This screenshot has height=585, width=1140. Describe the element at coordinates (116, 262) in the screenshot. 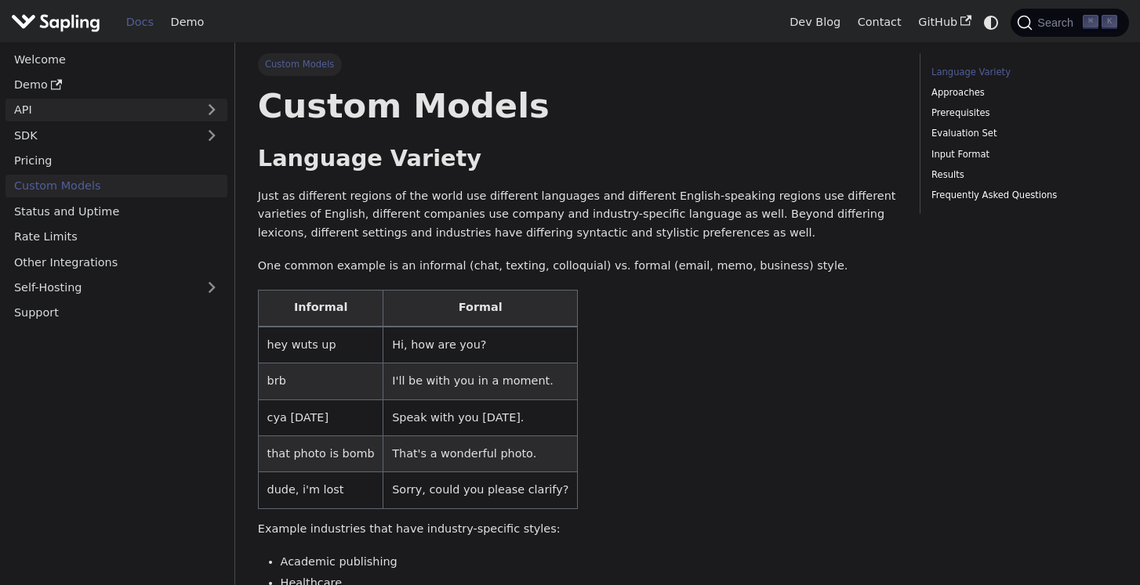

I see `a: Other Integrations` at that location.